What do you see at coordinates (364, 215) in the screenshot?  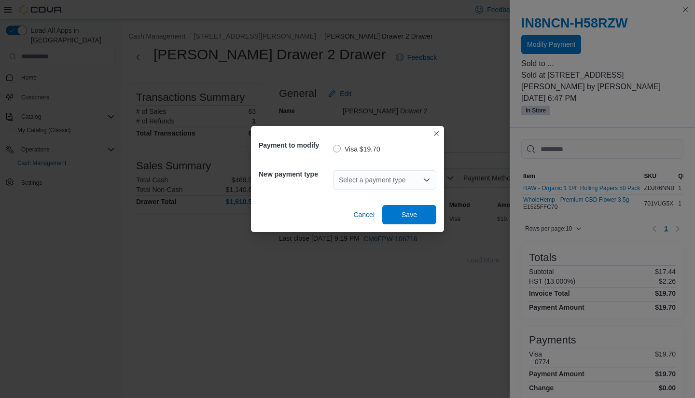 I see `span: Cancel` at bounding box center [364, 215].